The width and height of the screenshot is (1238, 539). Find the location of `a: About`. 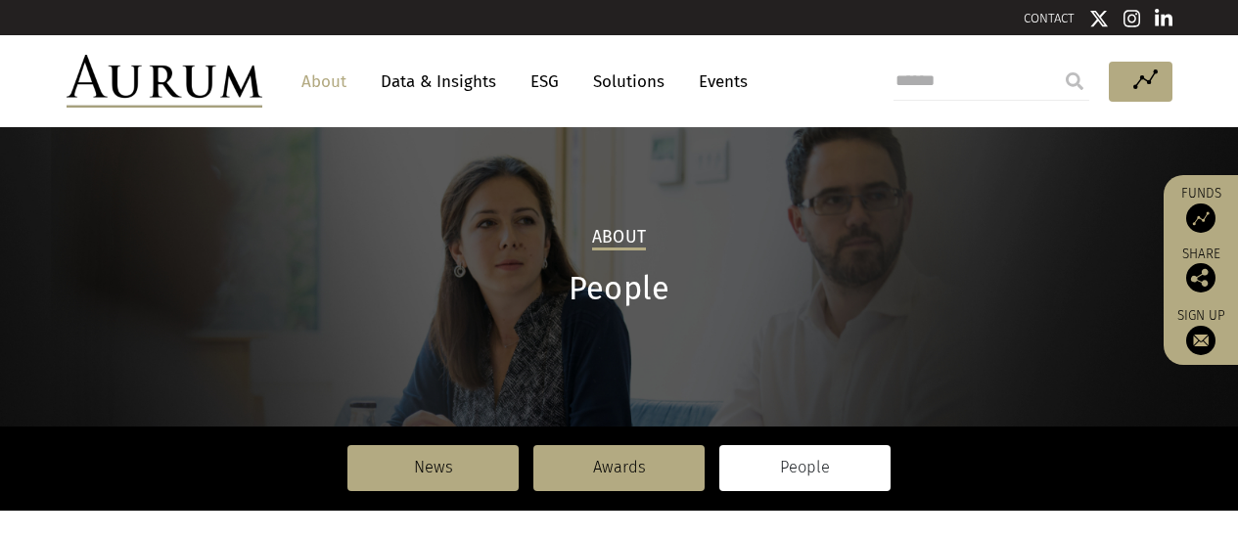

a: About is located at coordinates (324, 81).